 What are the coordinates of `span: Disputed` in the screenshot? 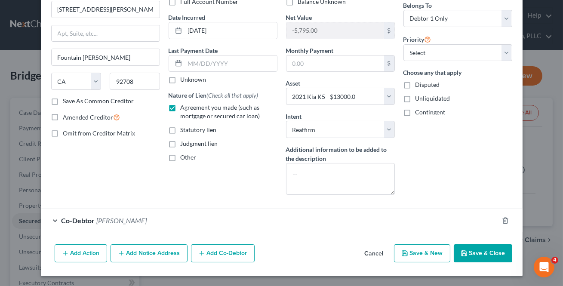 It's located at (428, 84).